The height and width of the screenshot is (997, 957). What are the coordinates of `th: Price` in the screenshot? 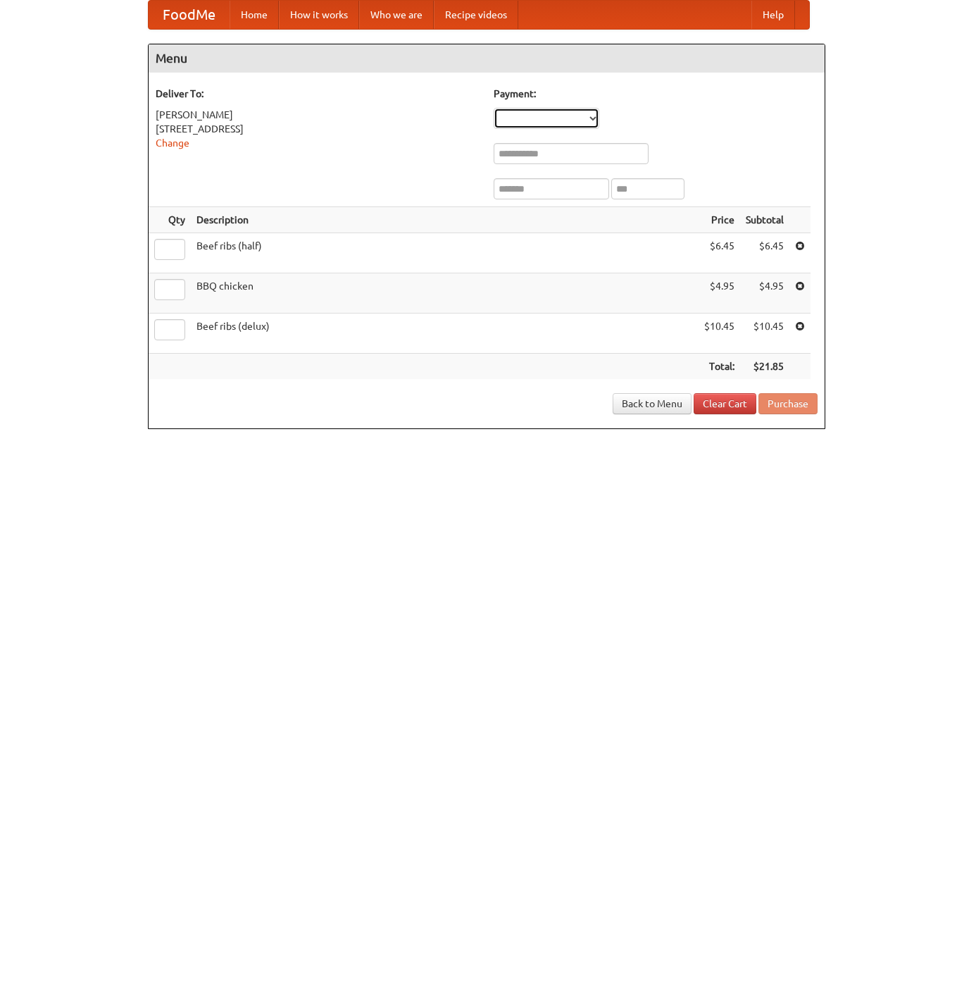 It's located at (719, 220).